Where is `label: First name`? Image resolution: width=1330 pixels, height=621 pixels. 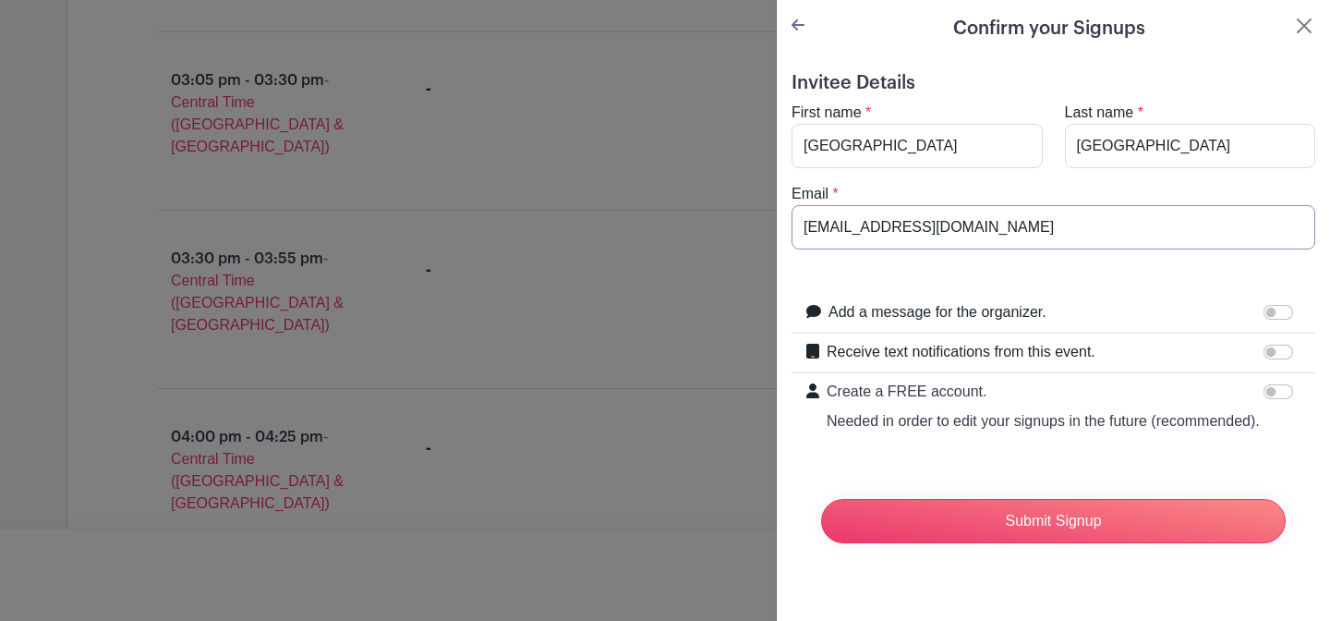 label: First name is located at coordinates (827, 113).